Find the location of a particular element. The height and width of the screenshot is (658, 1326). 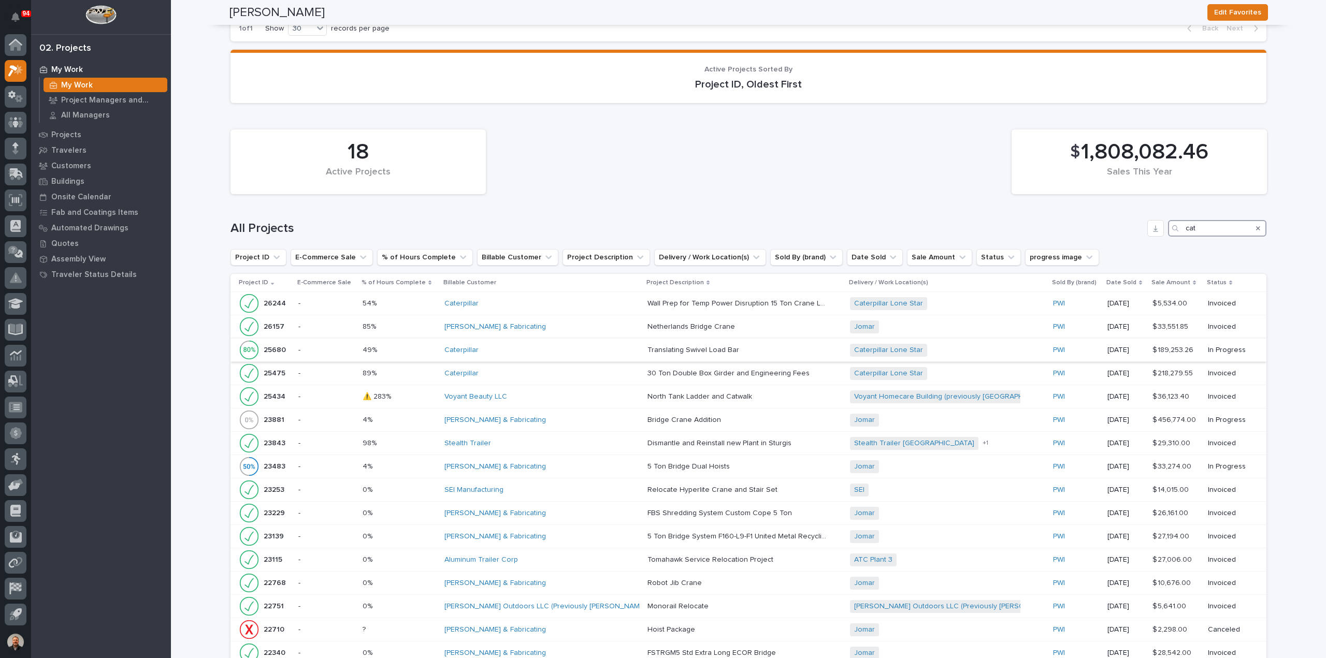

p: 54% is located at coordinates (370, 302).